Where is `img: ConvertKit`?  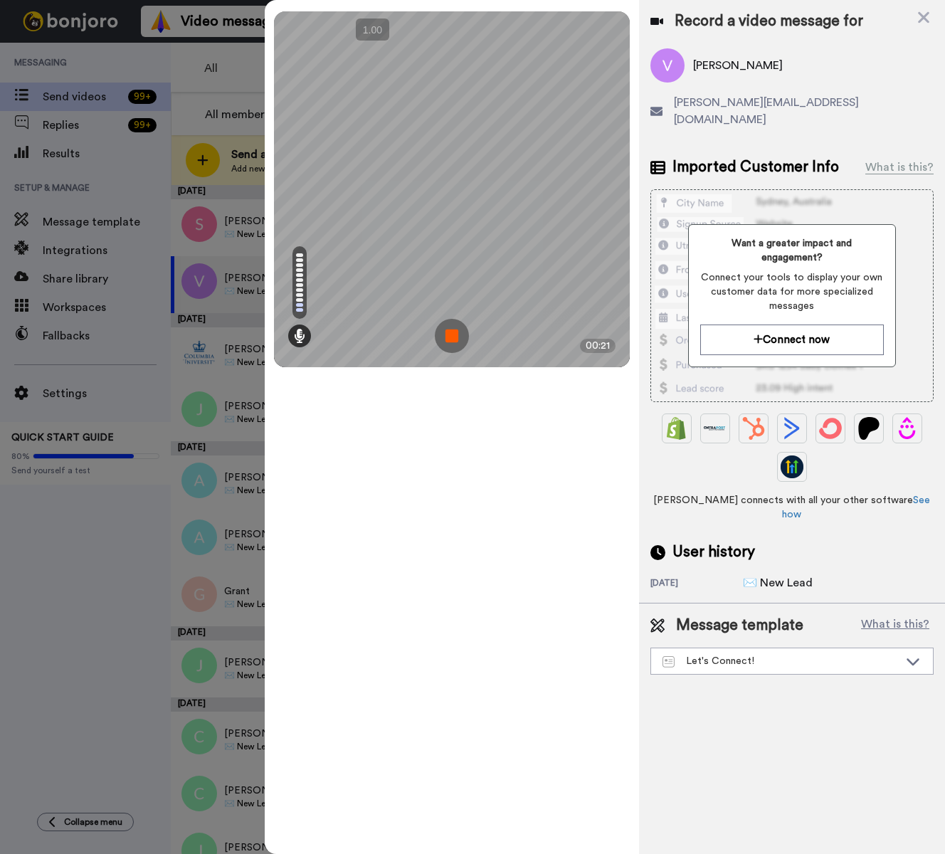
img: ConvertKit is located at coordinates (830, 428).